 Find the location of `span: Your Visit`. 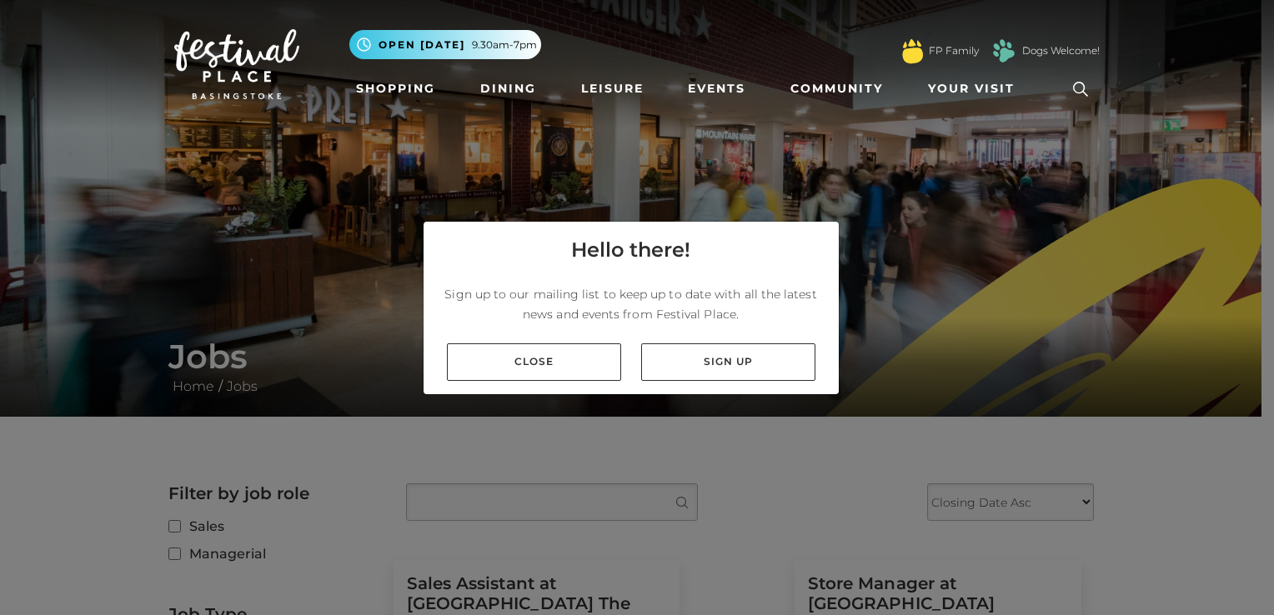

span: Your Visit is located at coordinates (971, 88).